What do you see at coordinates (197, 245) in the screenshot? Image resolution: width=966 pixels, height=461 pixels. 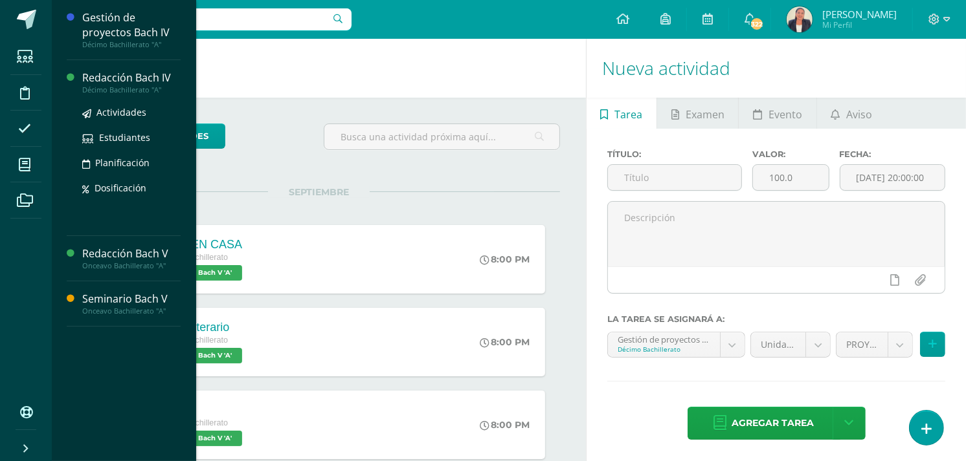 I see `div: TAREA EN CASA` at bounding box center [197, 245].